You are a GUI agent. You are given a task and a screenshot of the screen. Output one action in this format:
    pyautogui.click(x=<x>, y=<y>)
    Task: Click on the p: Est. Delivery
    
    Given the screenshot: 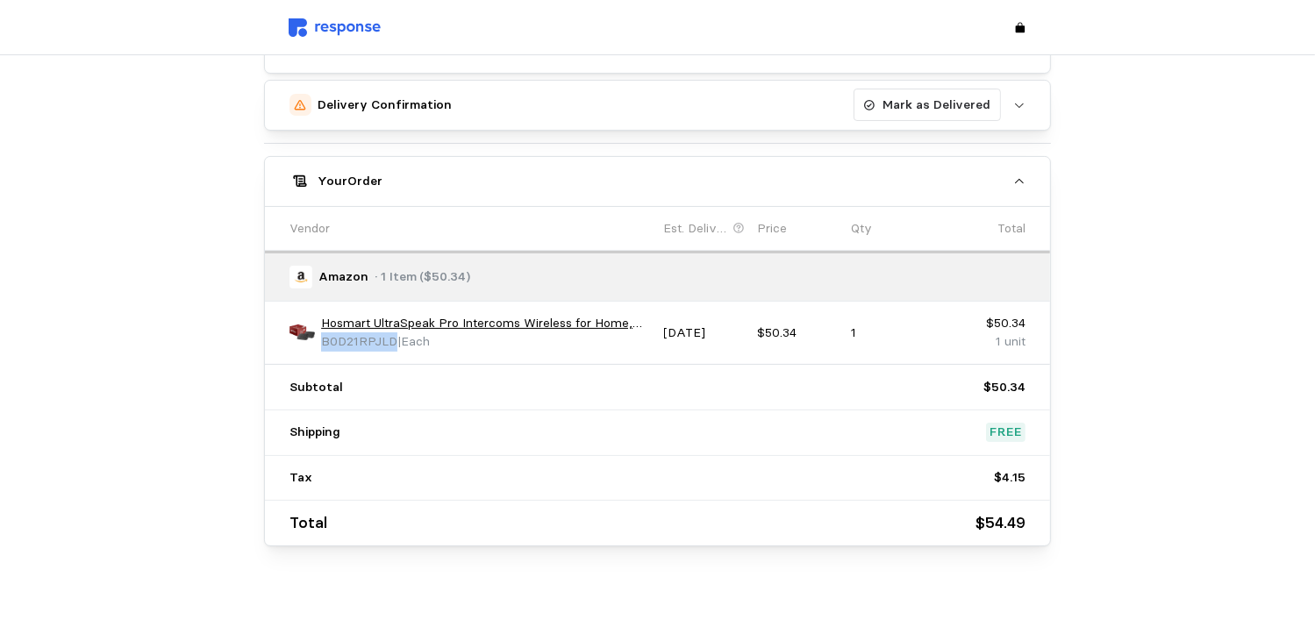 What is the action you would take?
    pyautogui.click(x=697, y=229)
    